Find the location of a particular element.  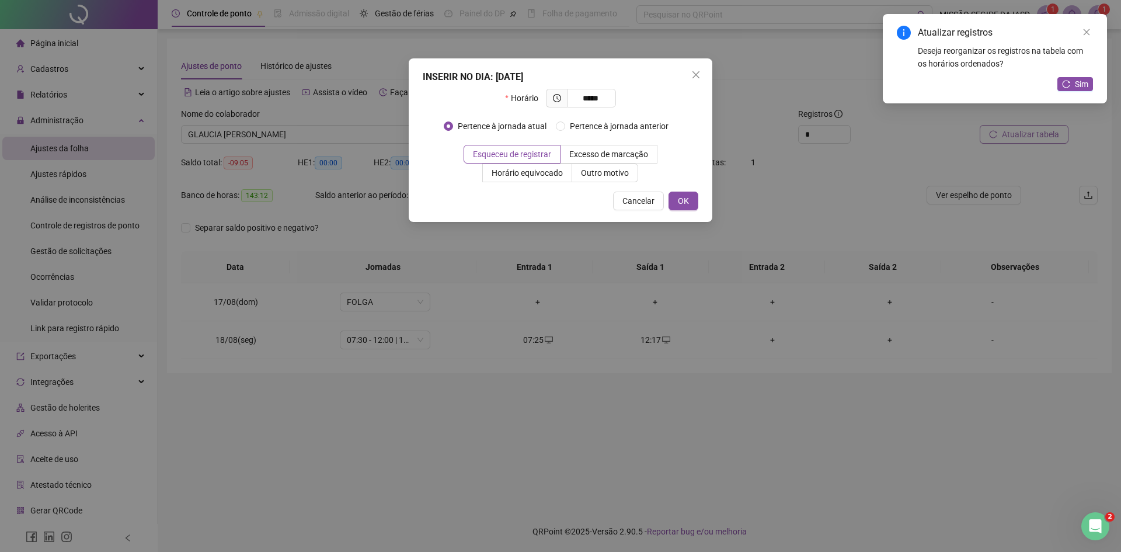

label: Horário is located at coordinates (525, 98).